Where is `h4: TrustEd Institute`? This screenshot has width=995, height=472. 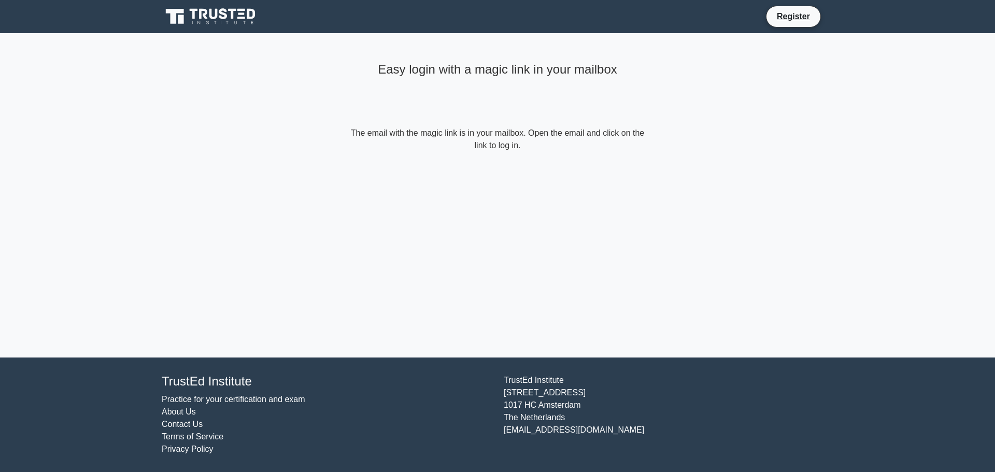
h4: TrustEd Institute is located at coordinates (326, 381).